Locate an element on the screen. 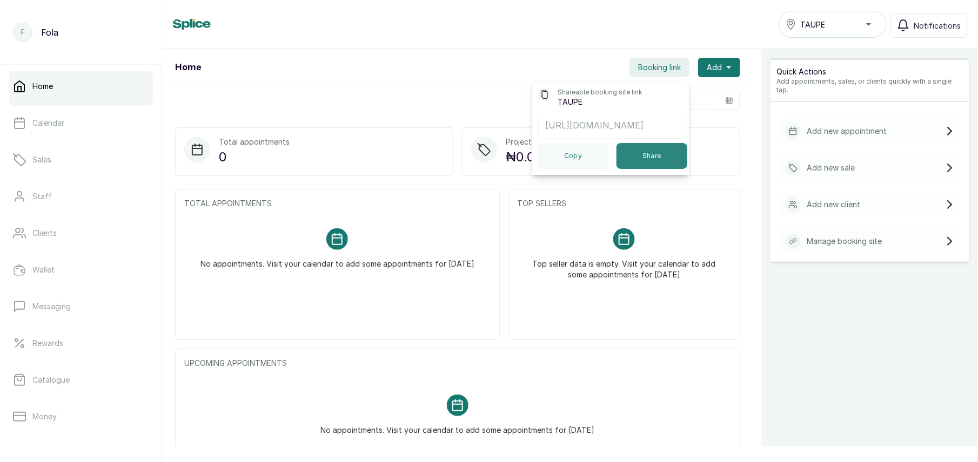 The width and height of the screenshot is (978, 462). p: Manage booking site is located at coordinates (844, 241).